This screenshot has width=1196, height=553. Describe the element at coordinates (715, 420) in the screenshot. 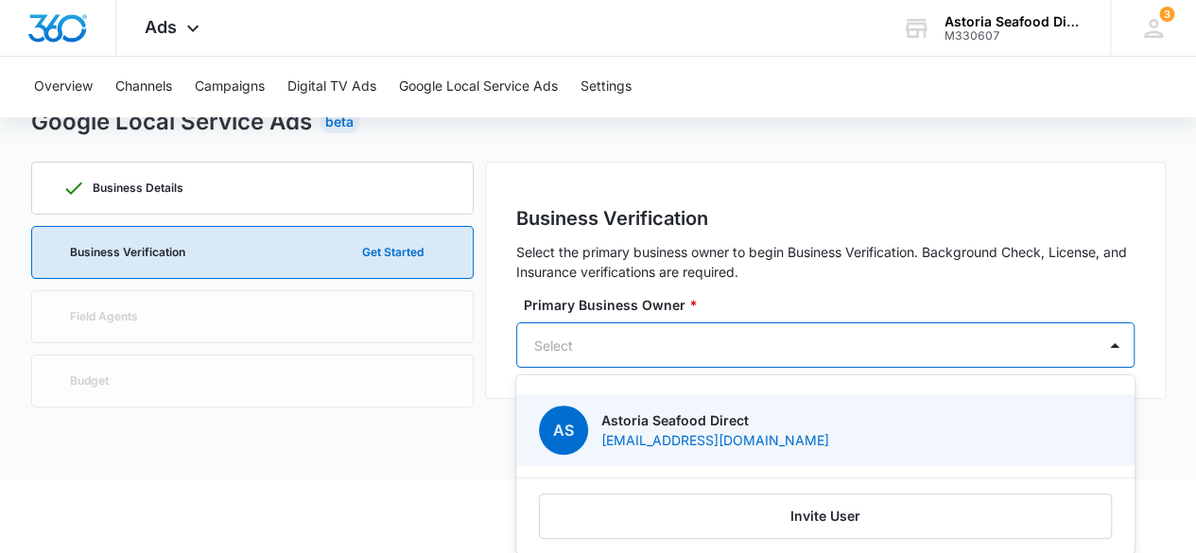

I see `p: Astoria Seafood Direct` at that location.